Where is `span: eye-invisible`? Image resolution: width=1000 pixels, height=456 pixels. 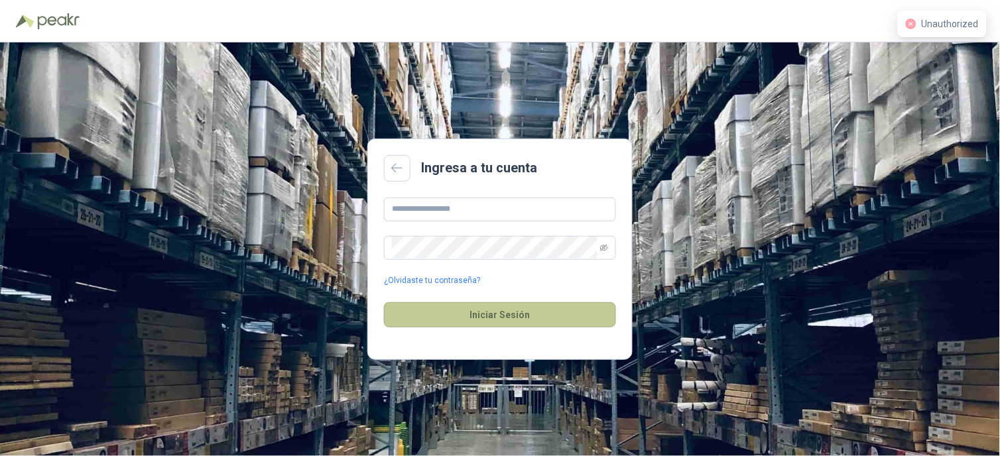
span: eye-invisible is located at coordinates (604, 248).